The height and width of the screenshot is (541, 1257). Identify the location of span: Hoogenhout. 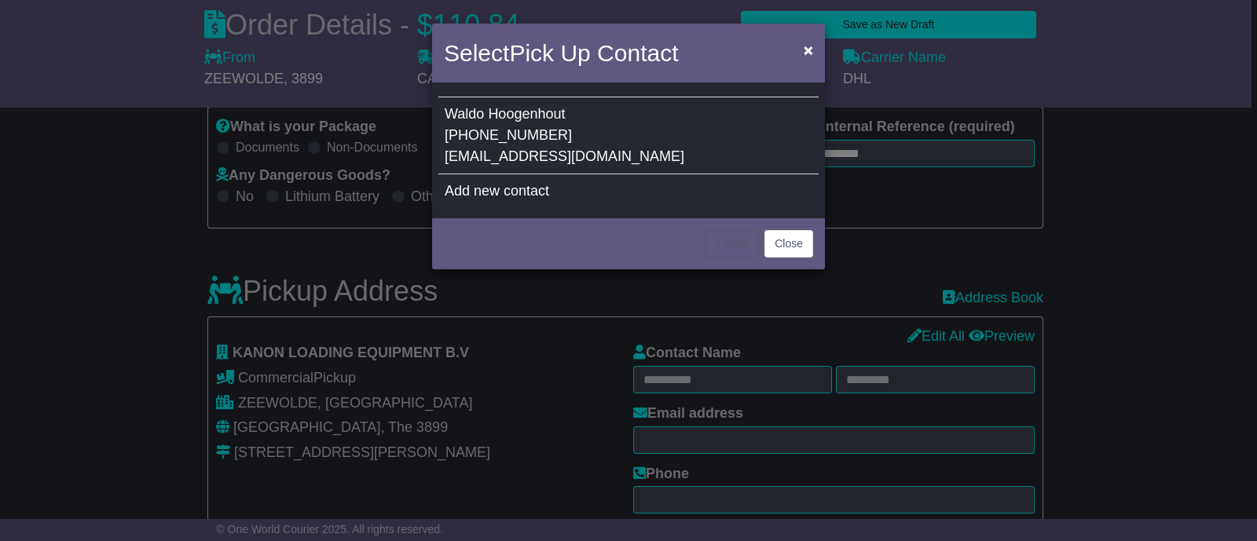
(526, 114).